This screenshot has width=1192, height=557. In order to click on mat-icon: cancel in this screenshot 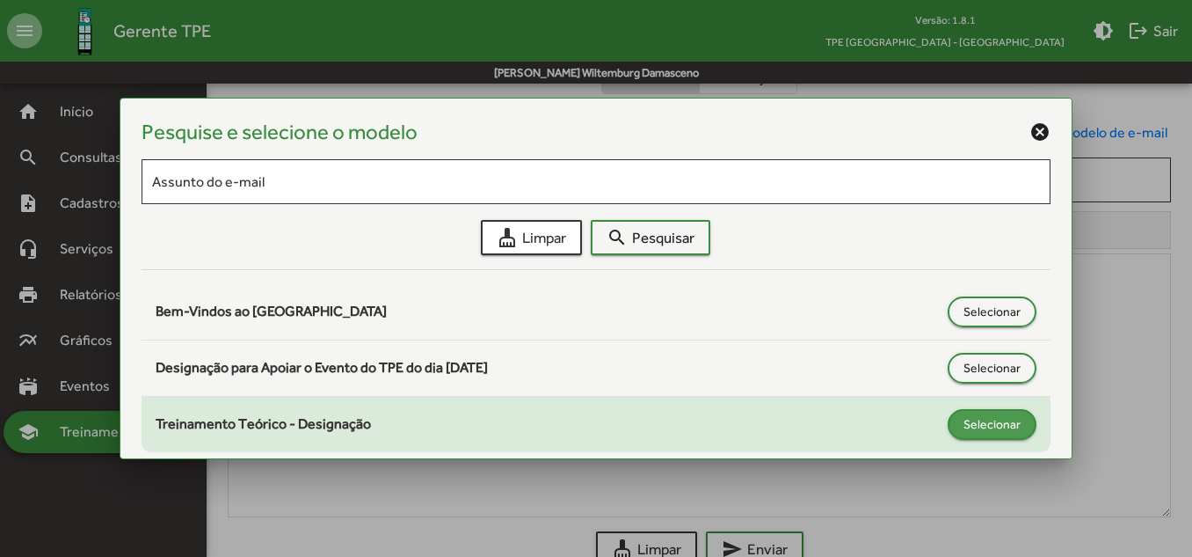, I will do `click(1040, 132)`.